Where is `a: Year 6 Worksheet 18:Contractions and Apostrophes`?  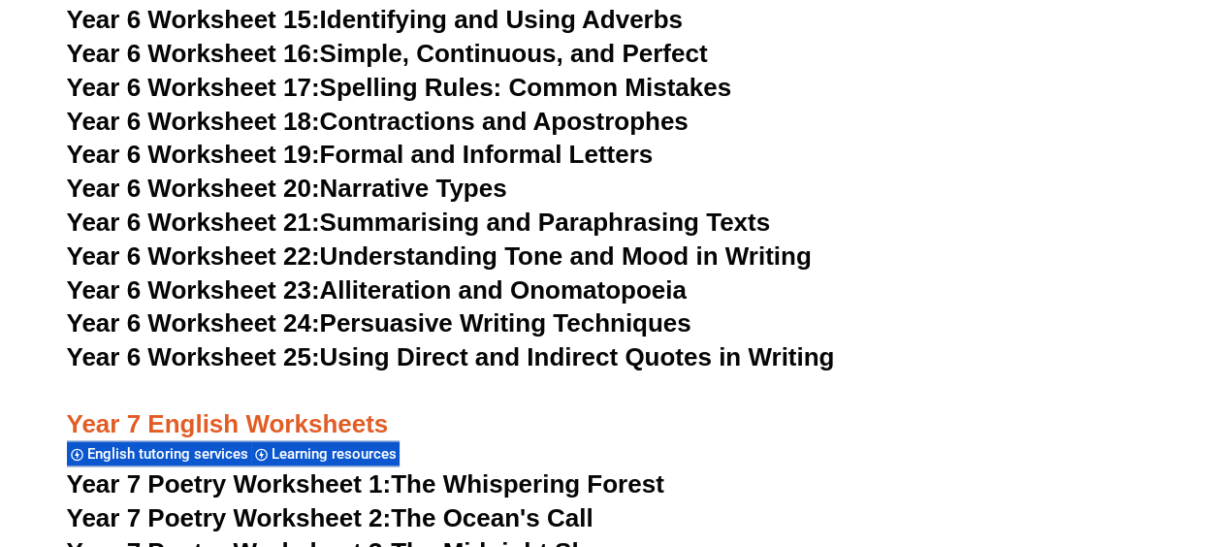 a: Year 6 Worksheet 18:Contractions and Apostrophes is located at coordinates (377, 121).